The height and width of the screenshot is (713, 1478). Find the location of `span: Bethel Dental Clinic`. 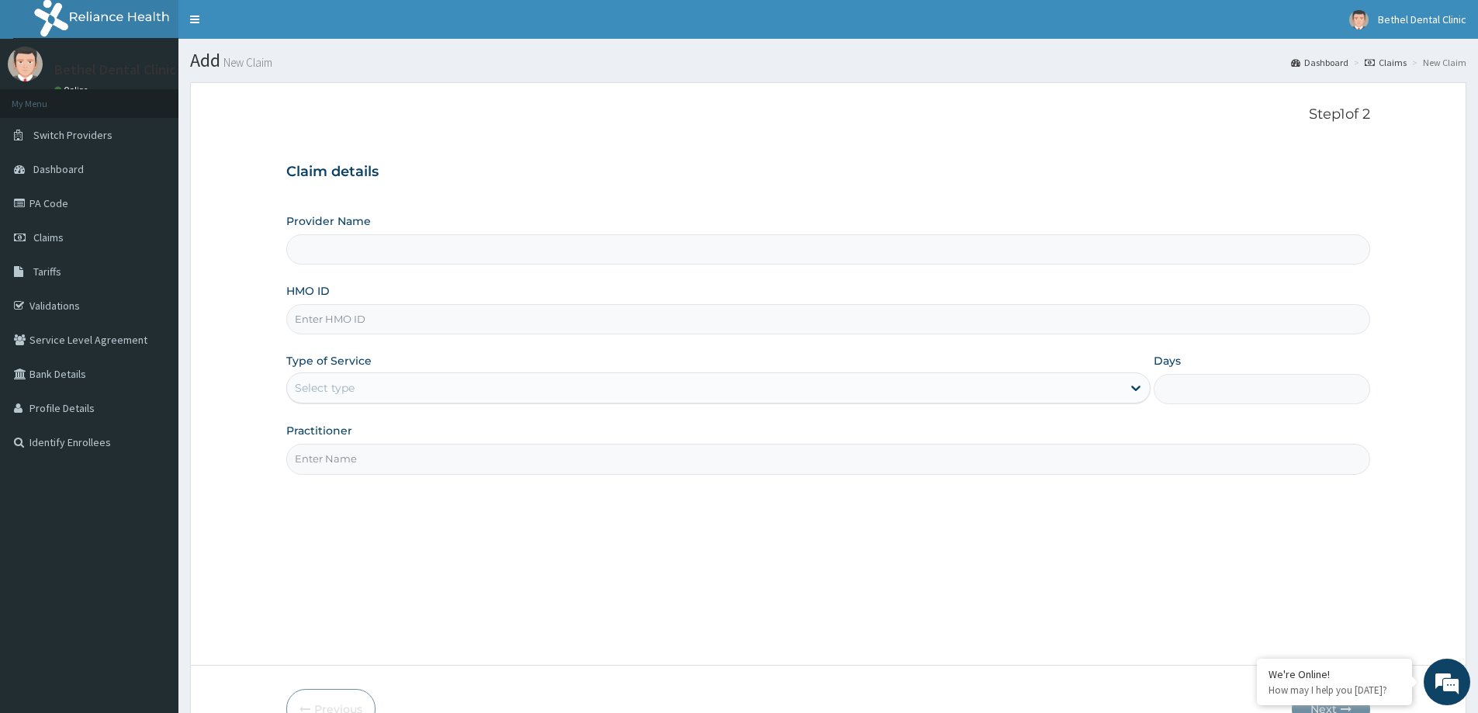

span: Bethel Dental Clinic is located at coordinates (1422, 19).